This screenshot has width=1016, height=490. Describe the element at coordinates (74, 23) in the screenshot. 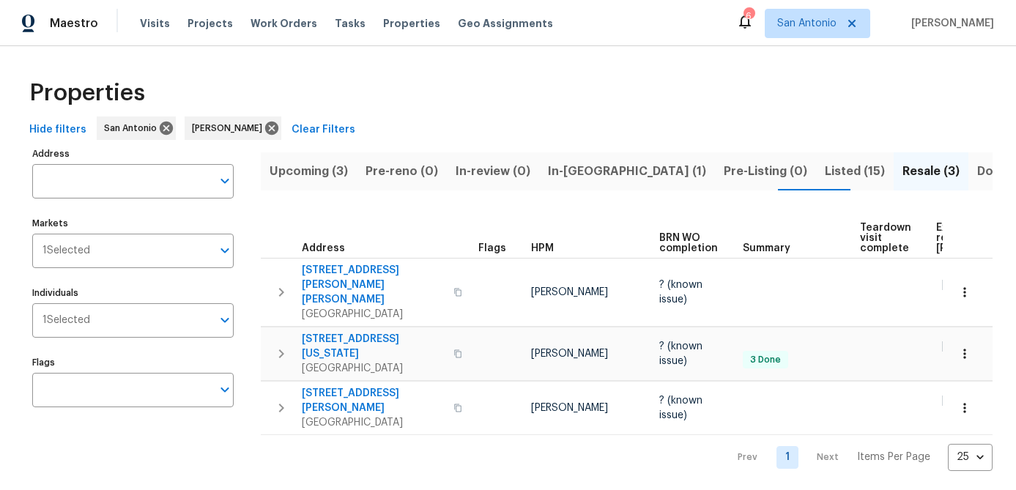

I see `span: Maestro` at that location.